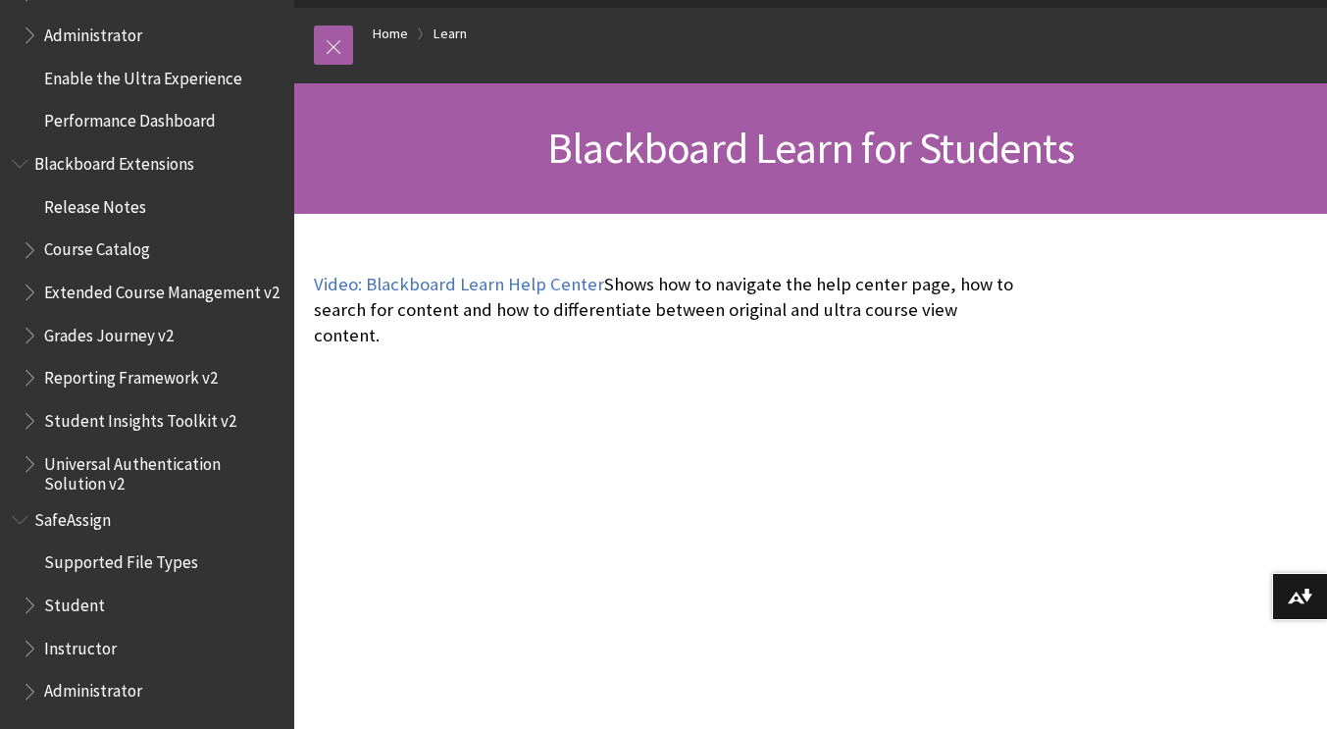  Describe the element at coordinates (162, 288) in the screenshot. I see `span: Extended Course Management v2` at that location.